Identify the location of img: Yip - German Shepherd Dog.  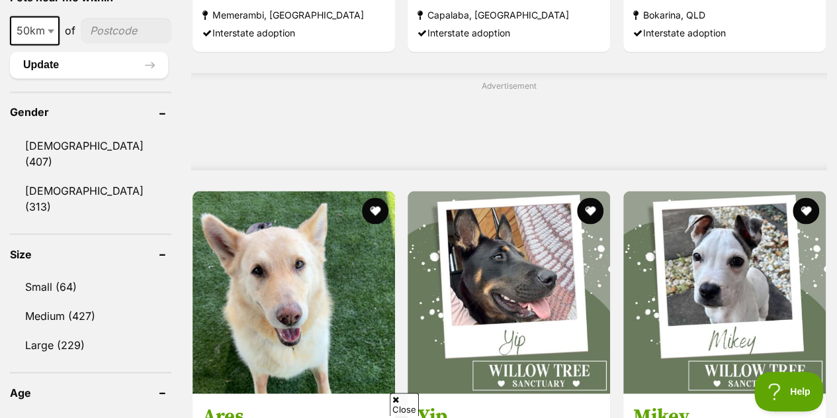
(509, 292).